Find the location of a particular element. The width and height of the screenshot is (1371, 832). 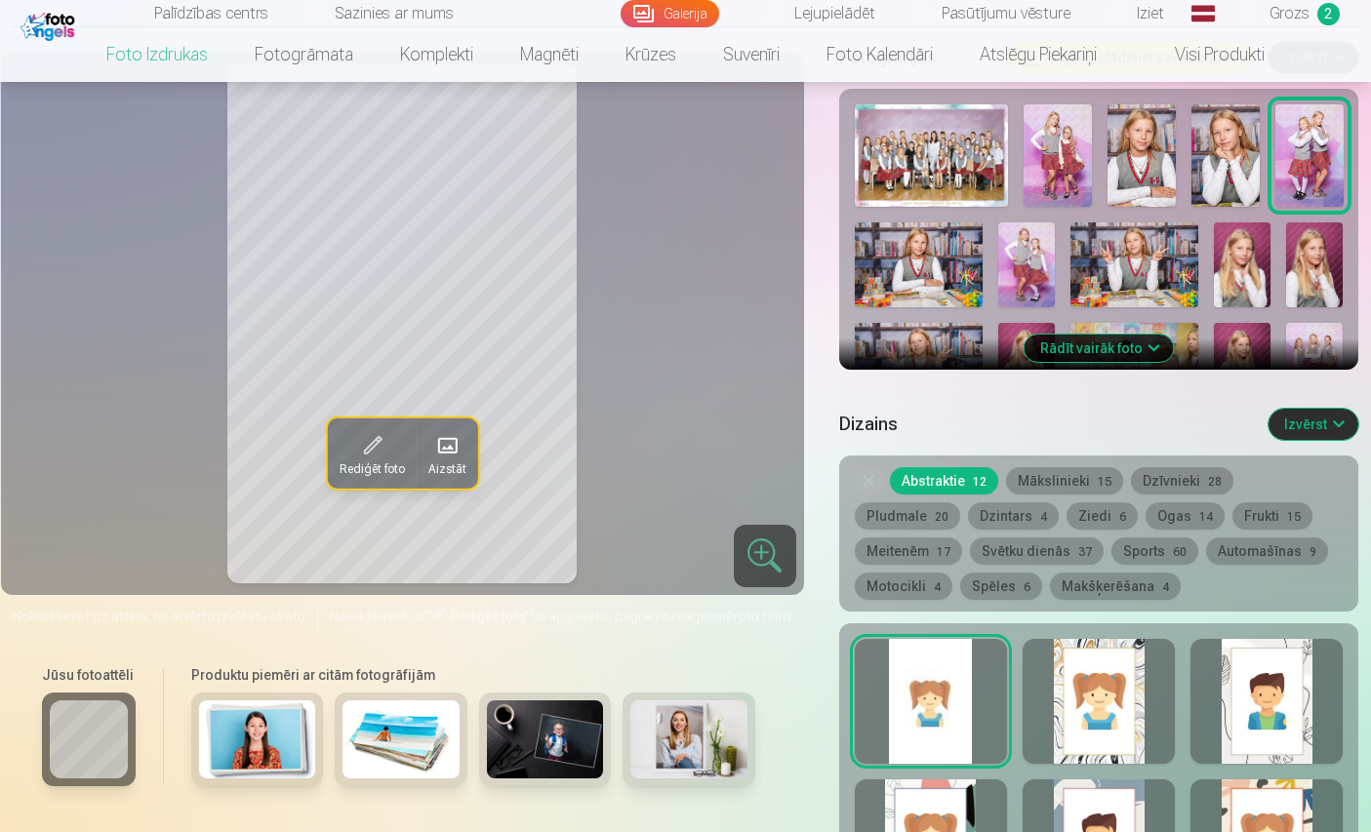

button: Makšķerēšana4 is located at coordinates (1115, 586).